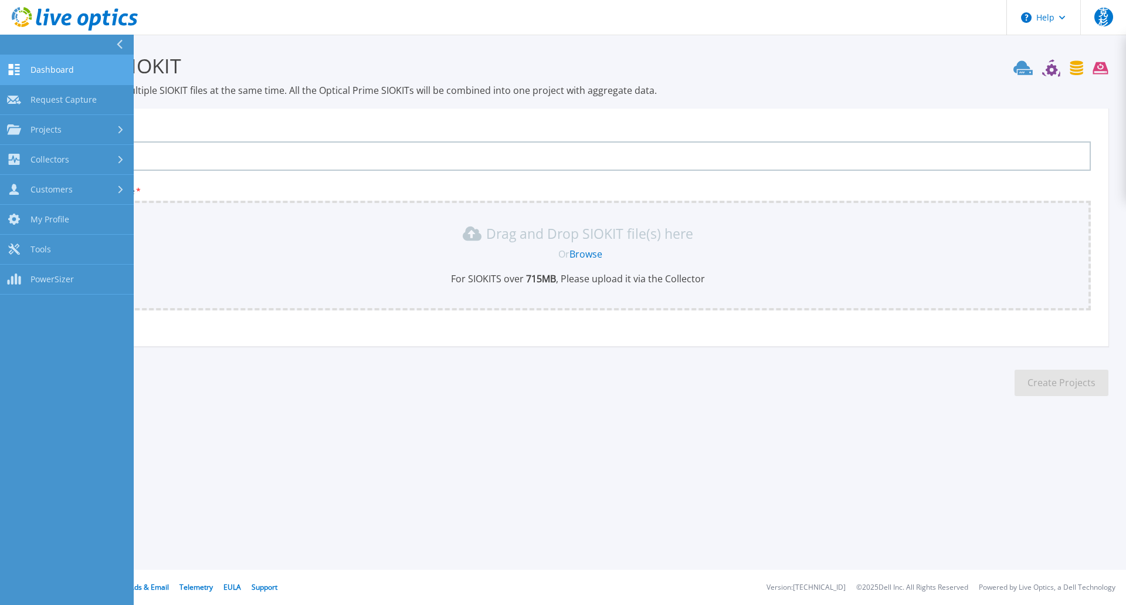 The height and width of the screenshot is (605, 1126). What do you see at coordinates (52, 189) in the screenshot?
I see `span: Customers` at bounding box center [52, 189].